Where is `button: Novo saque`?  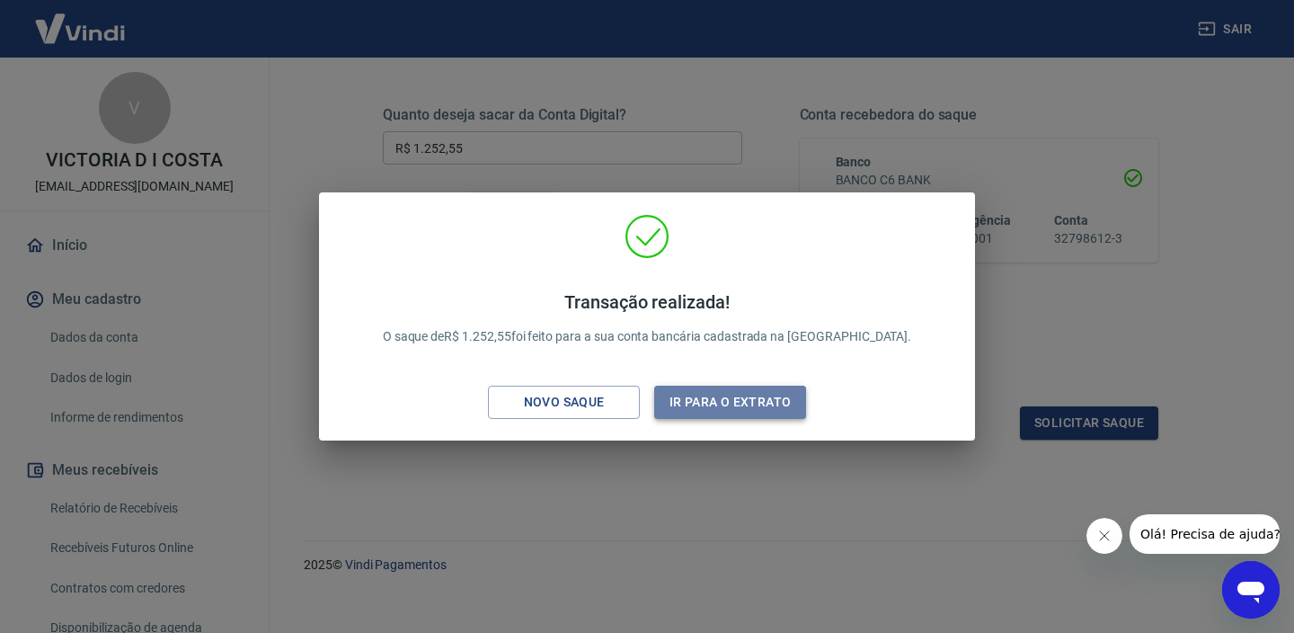 button: Novo saque is located at coordinates (564, 402).